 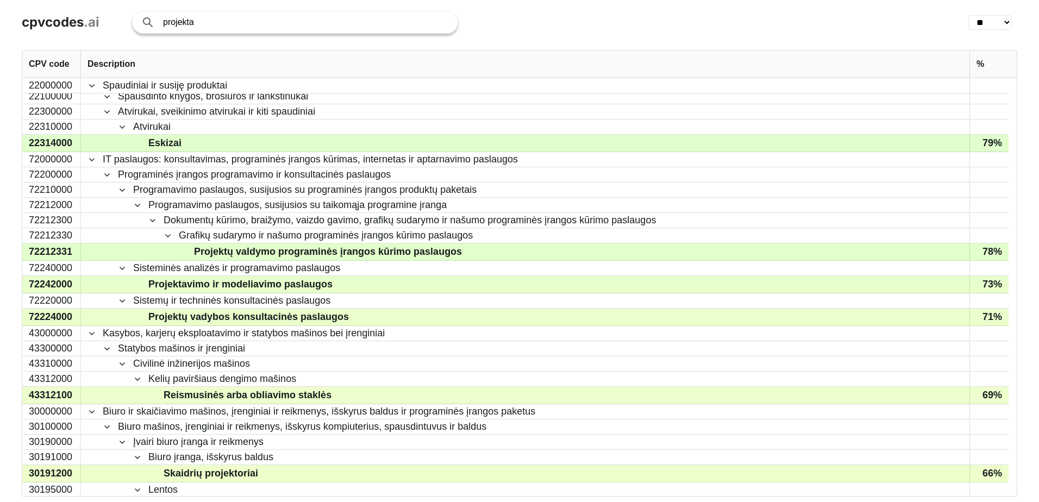 What do you see at coordinates (52, 301) in the screenshot?
I see `div: 72220000` at bounding box center [52, 301].